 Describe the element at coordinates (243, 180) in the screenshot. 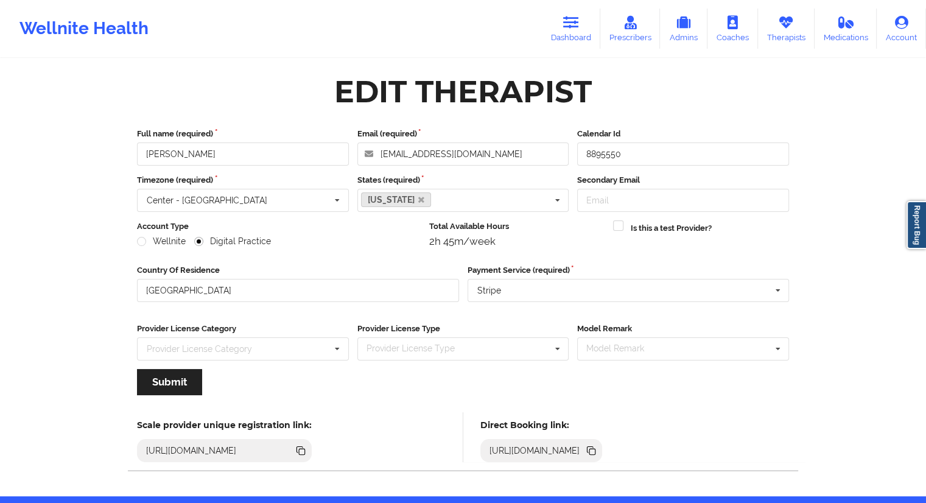

I see `label: Timezone (required)` at that location.